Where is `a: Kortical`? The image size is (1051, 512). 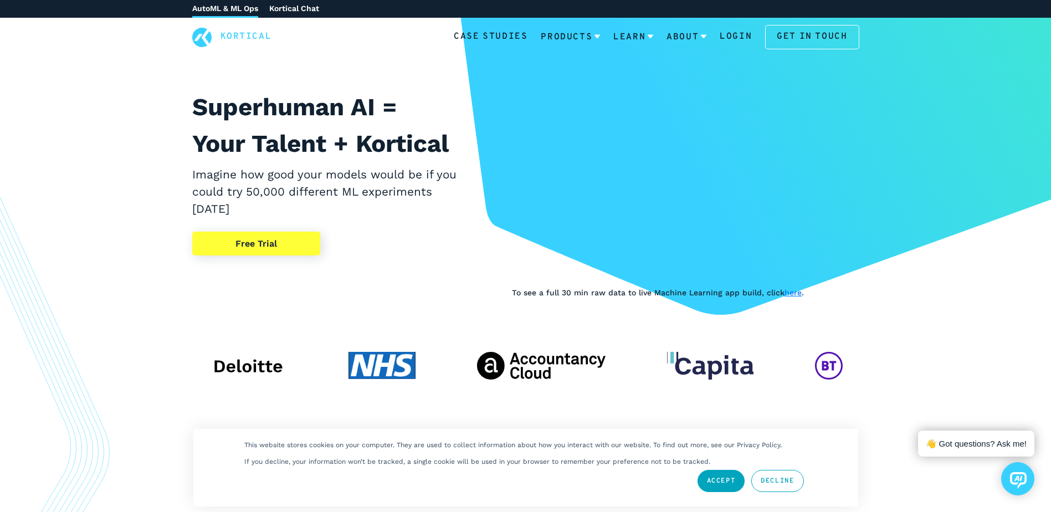 a: Kortical is located at coordinates (246, 37).